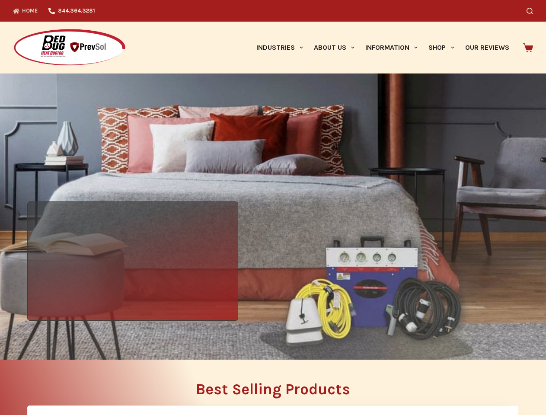 The image size is (546, 415). What do you see at coordinates (70, 48) in the screenshot?
I see `a: Prevsol/Bed Bug Heat Doctor` at bounding box center [70, 48].